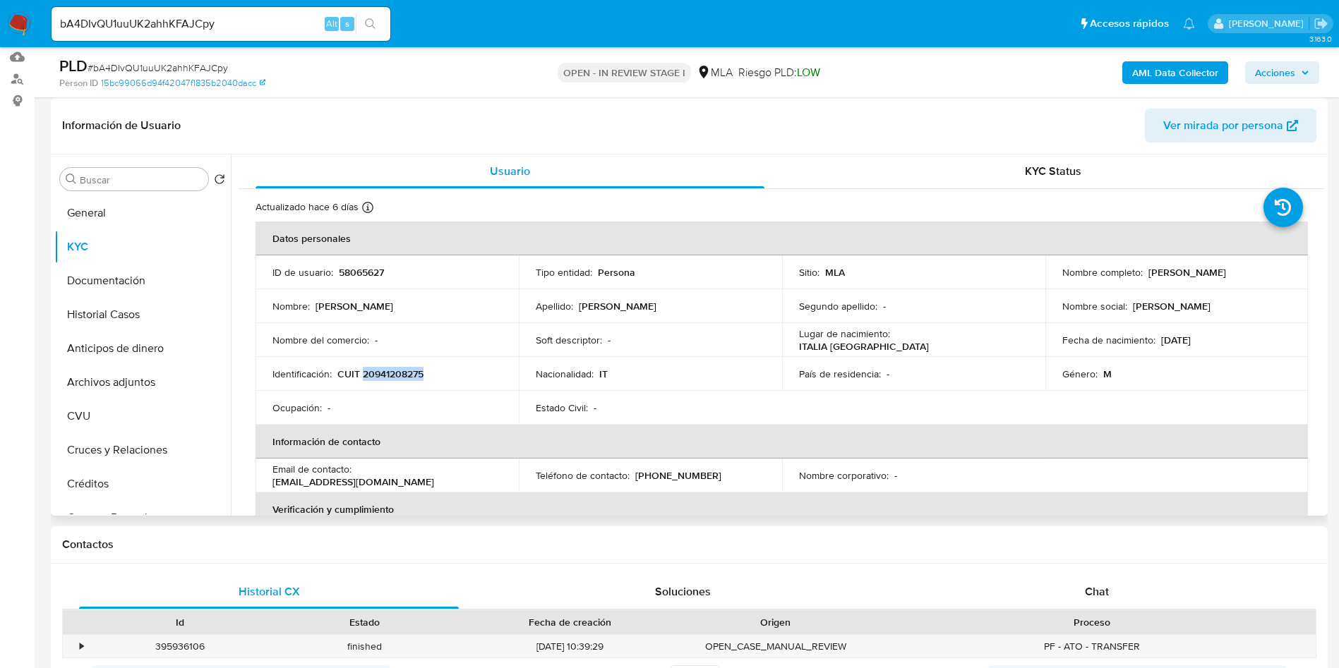  Describe the element at coordinates (347, 23) in the screenshot. I see `span: s` at that location.